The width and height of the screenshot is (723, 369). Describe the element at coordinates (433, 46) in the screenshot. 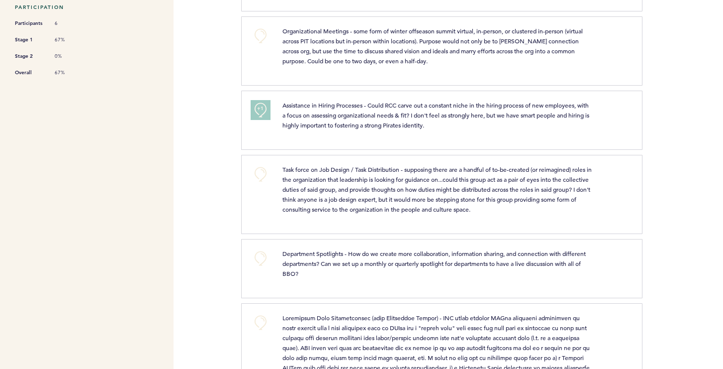

I see `span: Organizational Meetings - some form of winter offseason summit virtual, in-person, or clustered i...` at that location.